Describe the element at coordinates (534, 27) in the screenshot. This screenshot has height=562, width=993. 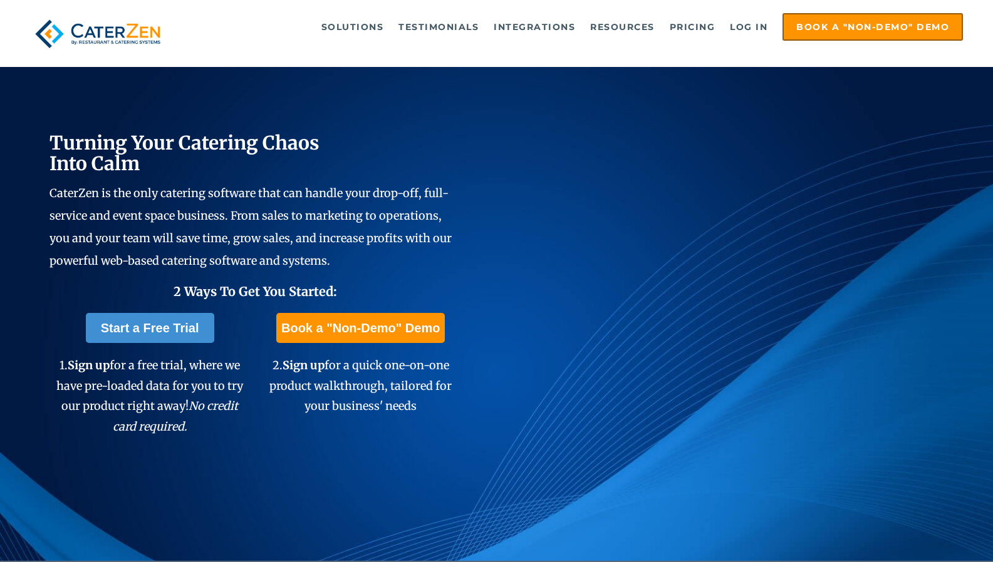
I see `a: Integrations` at that location.